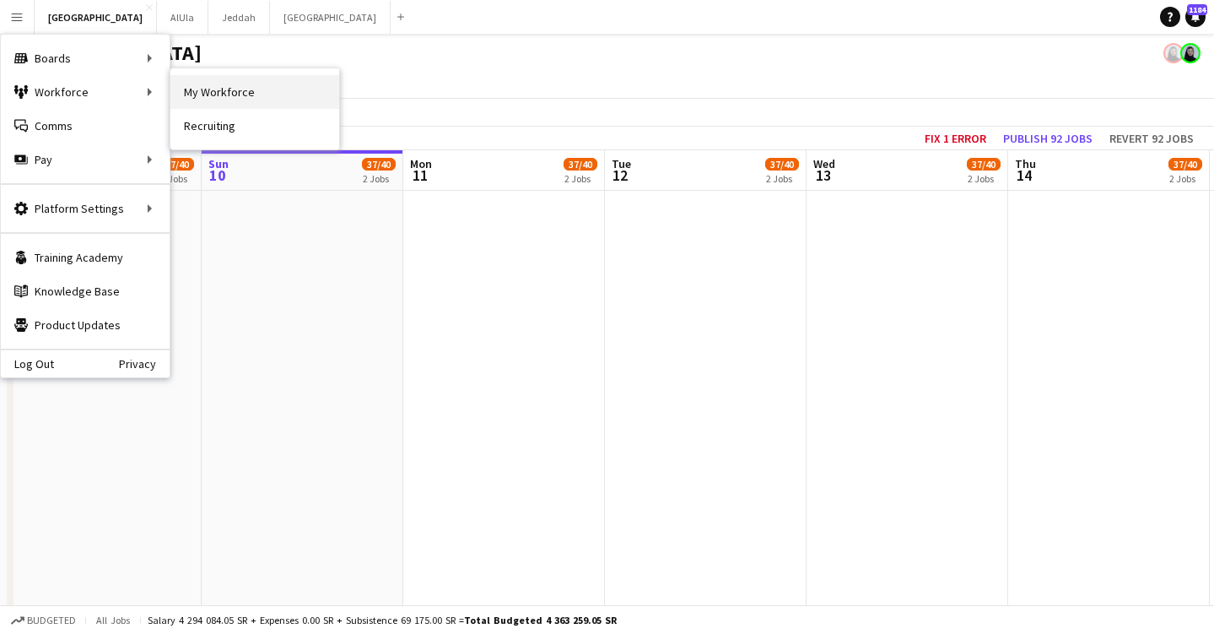 The image size is (1214, 634). I want to click on span: Thu, so click(1025, 164).